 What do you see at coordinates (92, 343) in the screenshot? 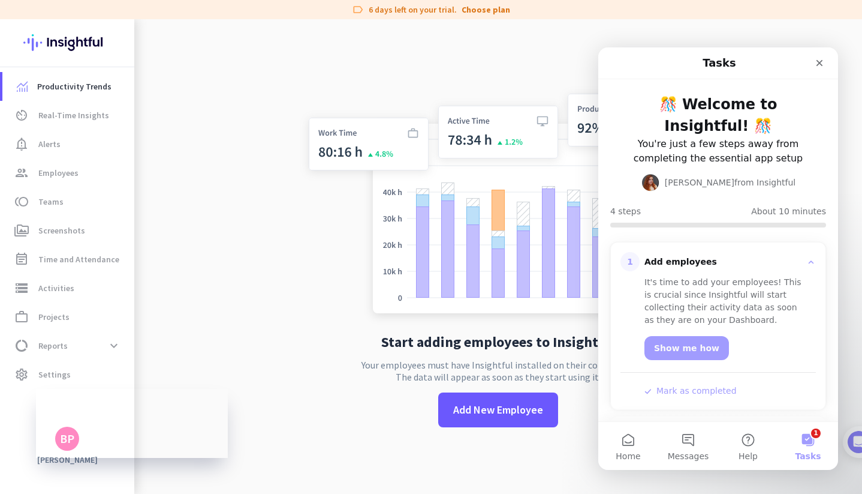
I see `button: Mark as completed` at bounding box center [92, 343].